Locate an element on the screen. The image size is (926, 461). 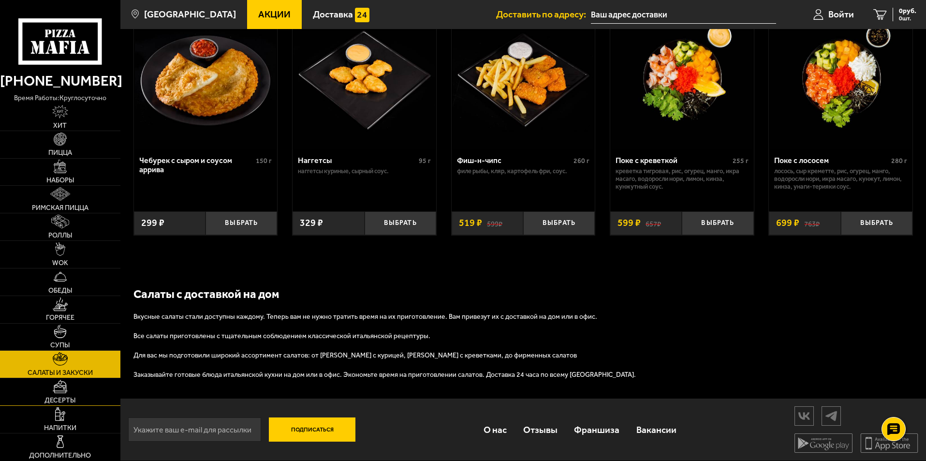
img: Наггетсы is located at coordinates (364, 78).